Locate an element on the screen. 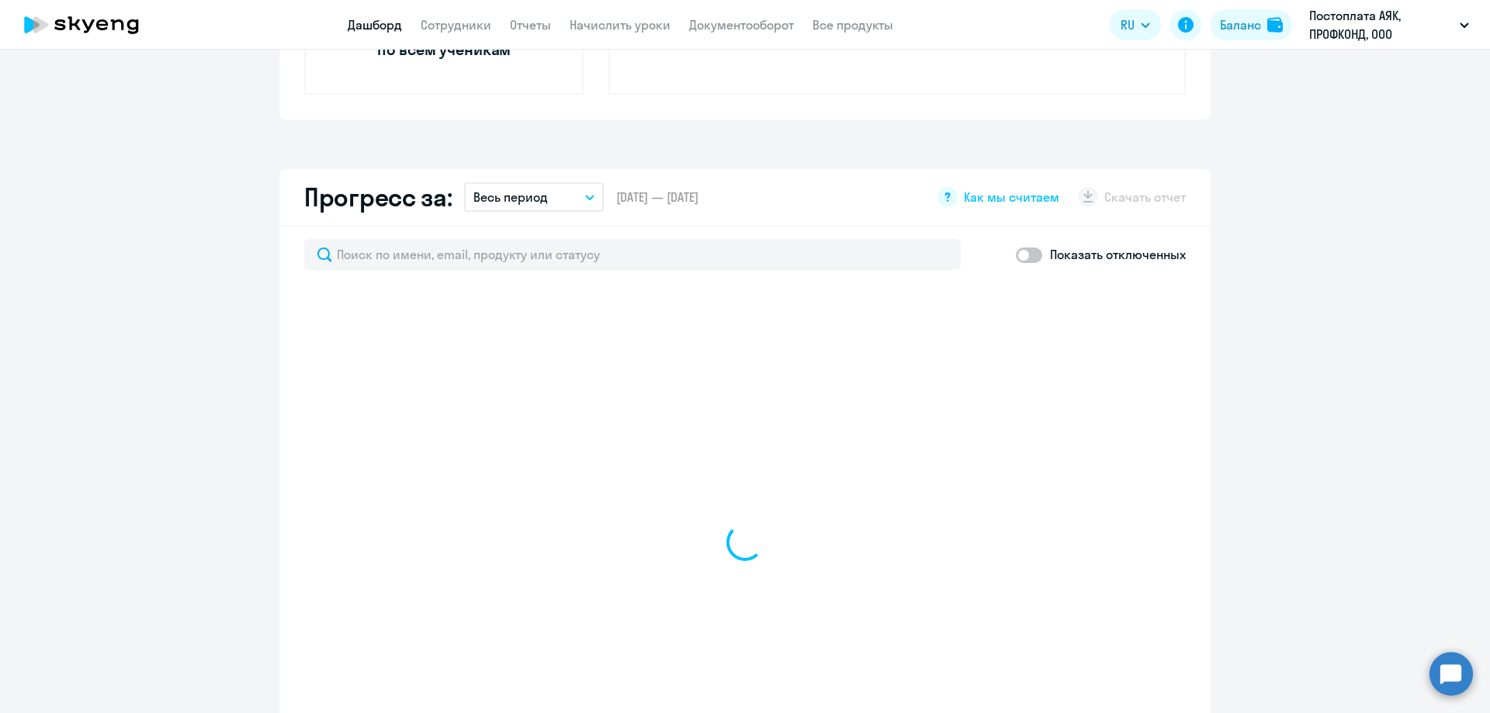 The width and height of the screenshot is (1490, 713). a: Отчеты is located at coordinates (530, 25).